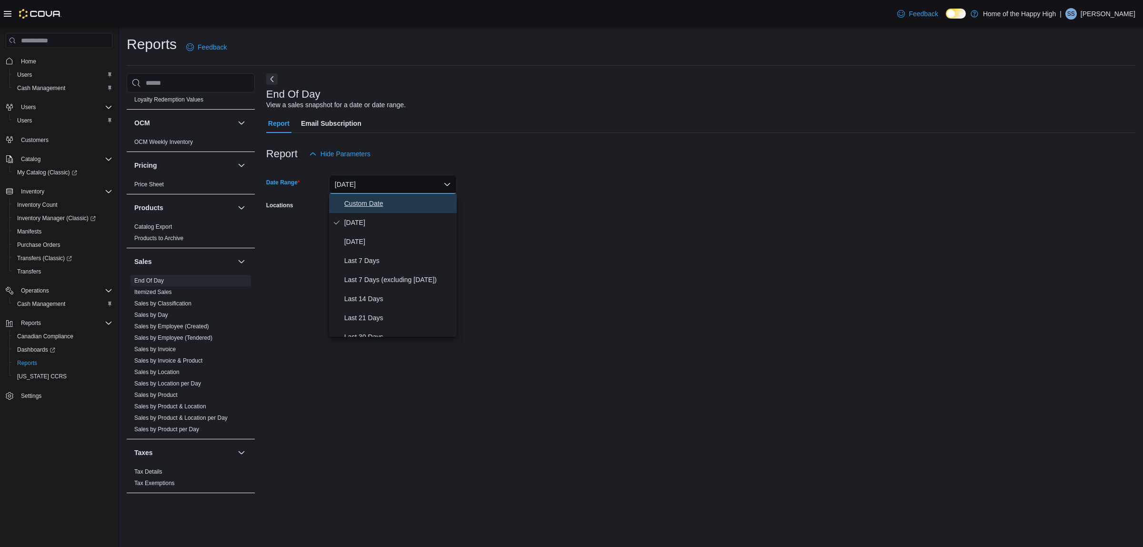 The width and height of the screenshot is (1143, 547). Describe the element at coordinates (41, 88) in the screenshot. I see `a: Cash Management` at that location.